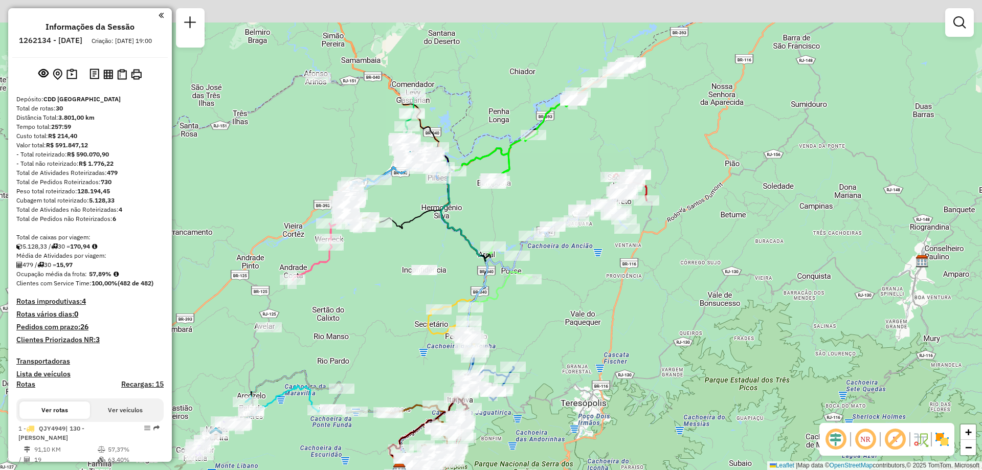  I want to click on strong: R$ 590.070,90, so click(88, 154).